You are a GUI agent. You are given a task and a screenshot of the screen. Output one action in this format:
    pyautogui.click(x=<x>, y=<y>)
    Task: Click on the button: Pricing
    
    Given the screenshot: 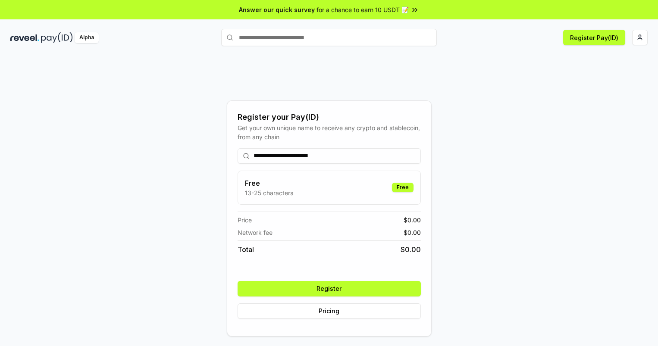 What is the action you would take?
    pyautogui.click(x=329, y=311)
    